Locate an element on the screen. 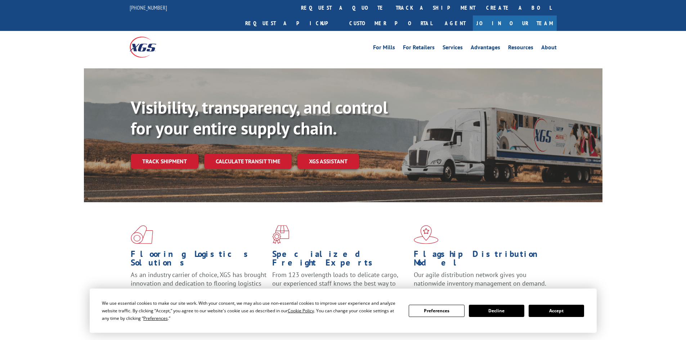 The image size is (686, 340). a: Advantages is located at coordinates (485, 49).